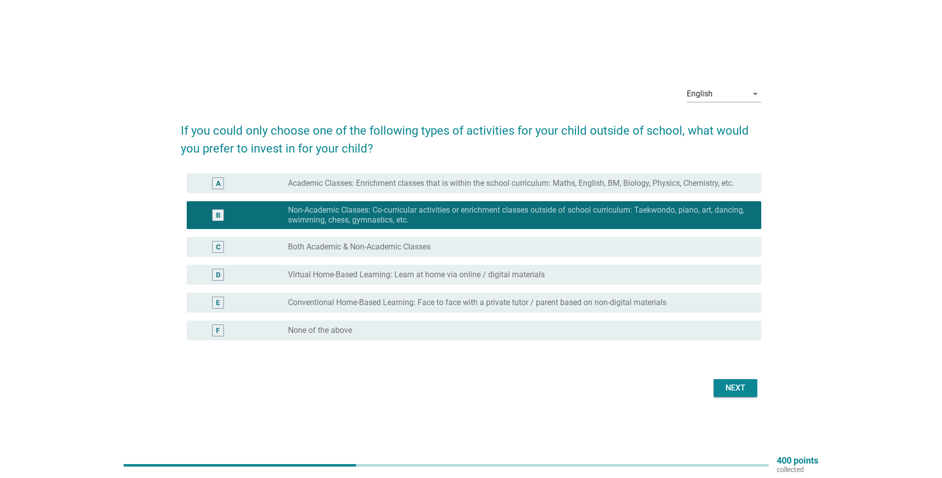  Describe the element at coordinates (218, 247) in the screenshot. I see `div: C` at that location.